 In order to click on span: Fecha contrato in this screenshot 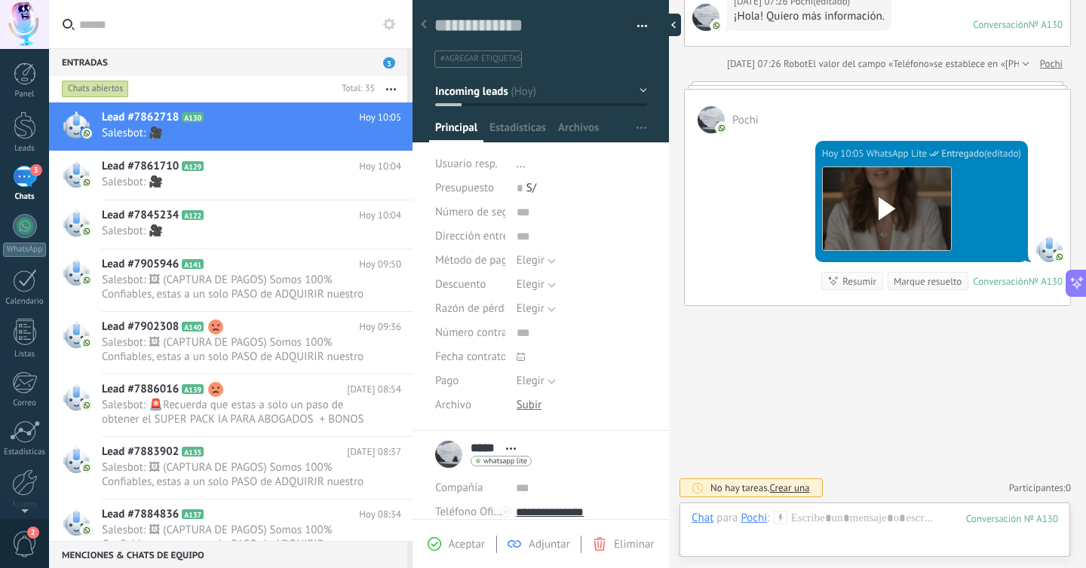, I will do `click(470, 357)`.